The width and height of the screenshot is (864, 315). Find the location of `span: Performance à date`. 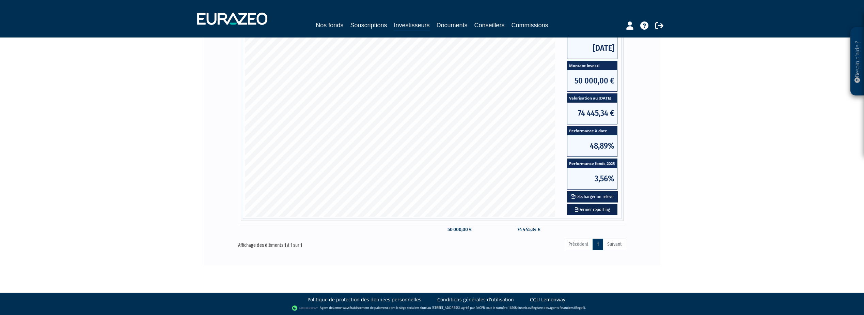

span: Performance à date is located at coordinates (592, 131).